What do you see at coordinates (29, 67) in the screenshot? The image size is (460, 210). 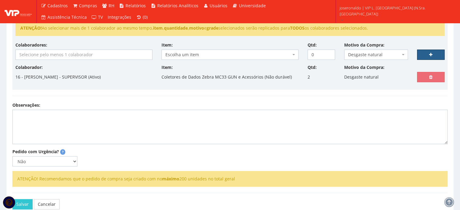 I see `label: Colaborador:` at bounding box center [29, 67].